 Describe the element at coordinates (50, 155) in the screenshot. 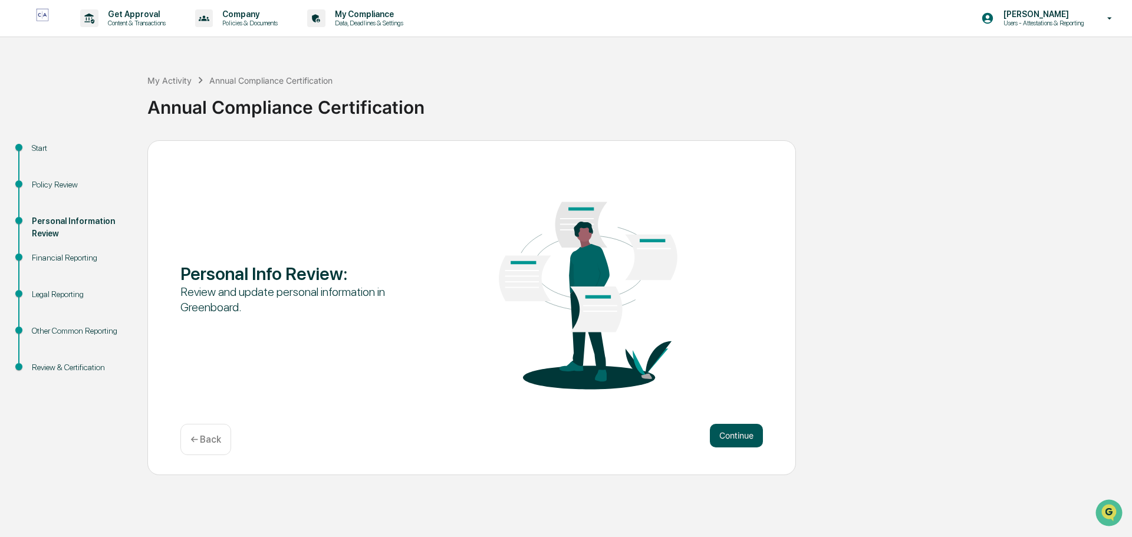

I see `span: Preclearance` at that location.